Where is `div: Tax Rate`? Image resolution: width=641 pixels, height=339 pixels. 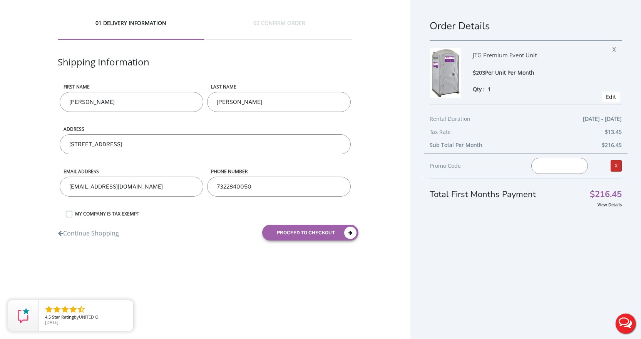
div: Tax Rate is located at coordinates (526, 134).